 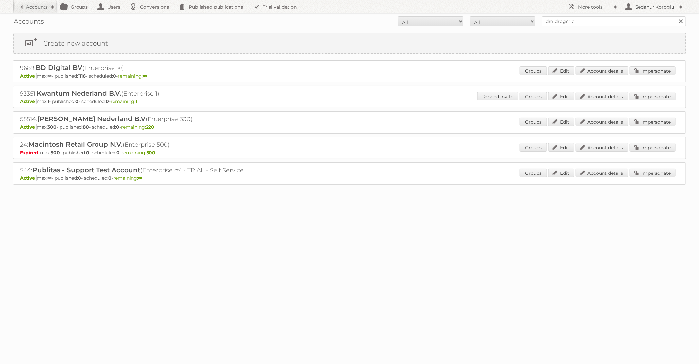 What do you see at coordinates (134, 93) in the screenshot?
I see `h2: 93351: (Enterprise 1)` at bounding box center [134, 93].